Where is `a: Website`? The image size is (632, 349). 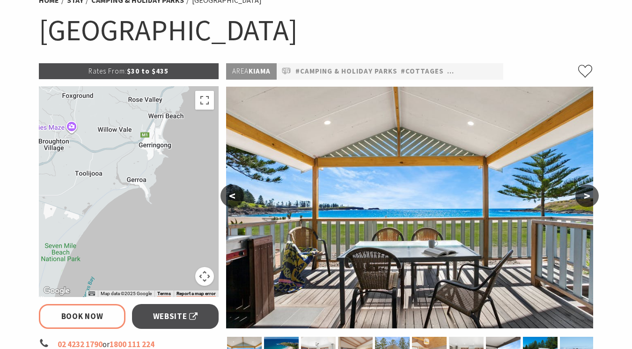 a: Website is located at coordinates (175, 316).